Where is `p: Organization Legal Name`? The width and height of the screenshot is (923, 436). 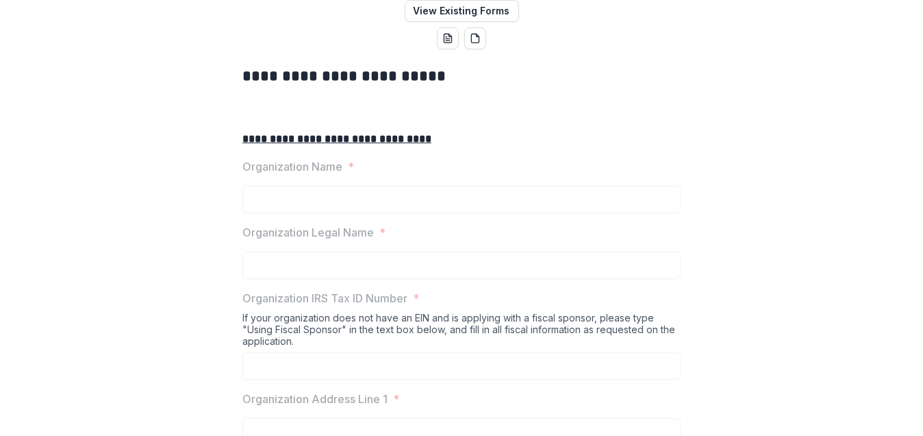 p: Organization Legal Name is located at coordinates (308, 232).